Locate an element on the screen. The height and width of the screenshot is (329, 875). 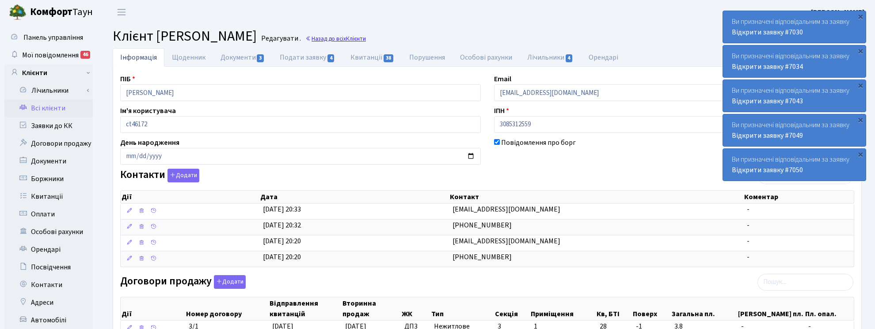
a: Клієнти is located at coordinates (49, 73).